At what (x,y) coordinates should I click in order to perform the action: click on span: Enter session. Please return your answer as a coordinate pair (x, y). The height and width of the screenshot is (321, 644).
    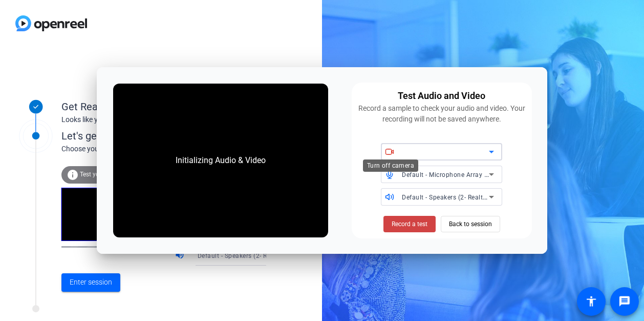
    Looking at the image, I should click on (91, 282).